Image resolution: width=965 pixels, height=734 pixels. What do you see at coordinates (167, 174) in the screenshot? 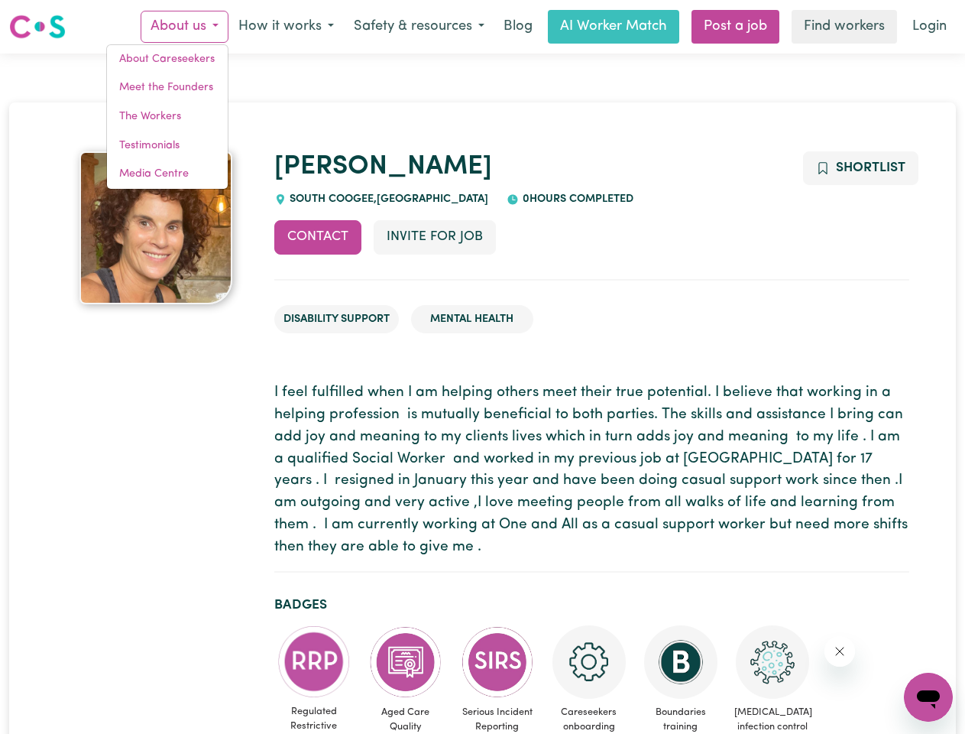
I see `a: Media Centre` at bounding box center [167, 174].